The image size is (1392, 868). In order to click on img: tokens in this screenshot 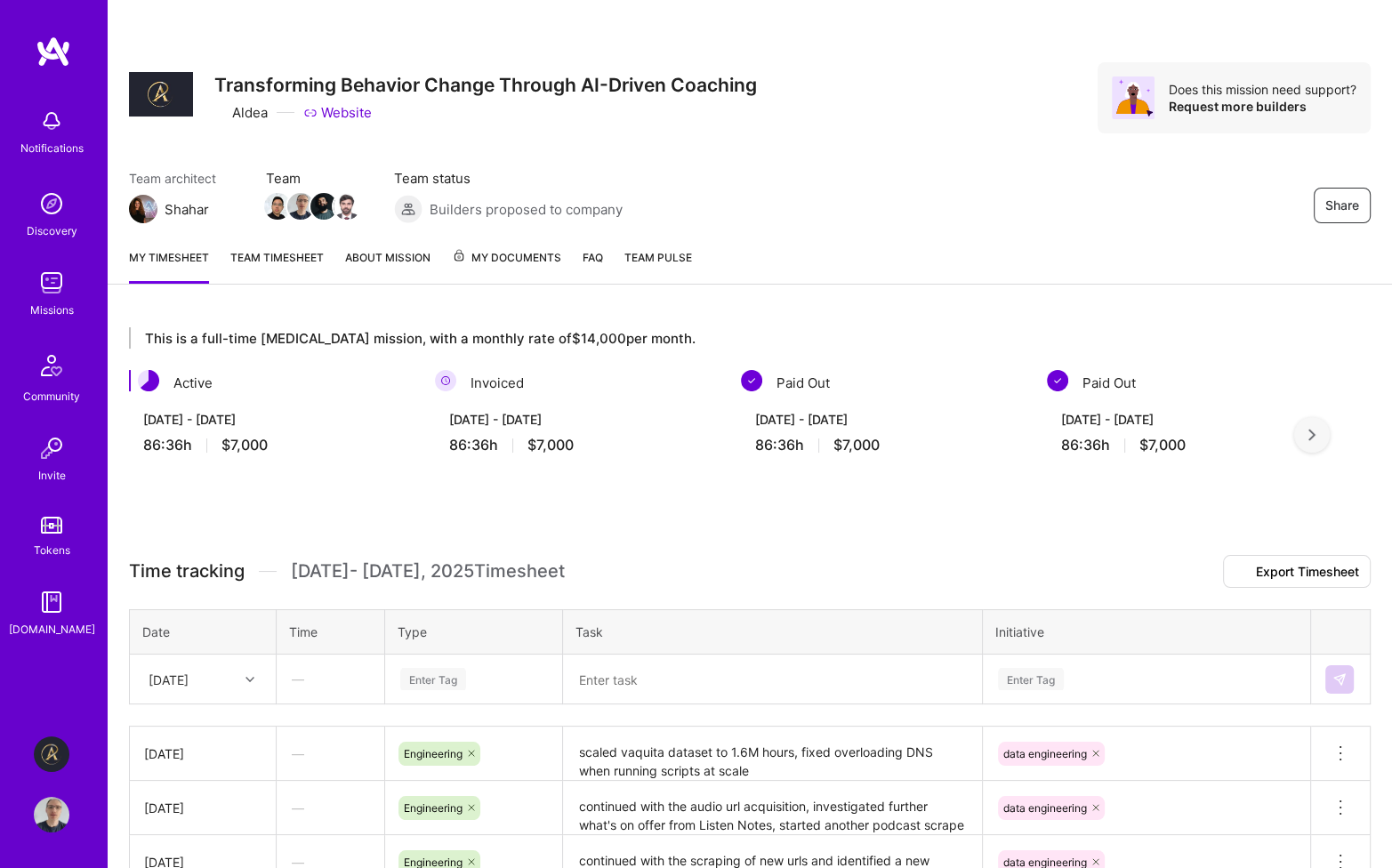, I will do `click(52, 525)`.